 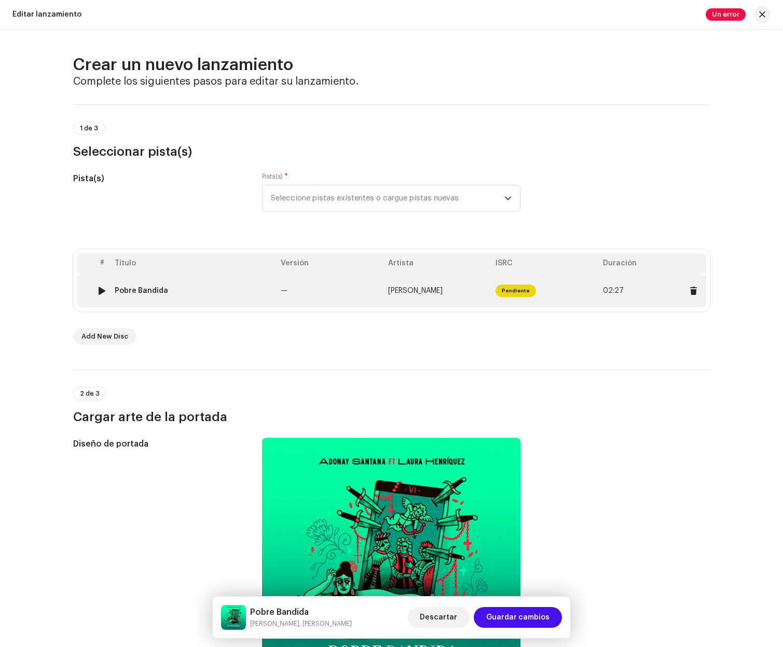 What do you see at coordinates (415, 291) in the screenshot?
I see `span: Adonay Santana` at bounding box center [415, 291].